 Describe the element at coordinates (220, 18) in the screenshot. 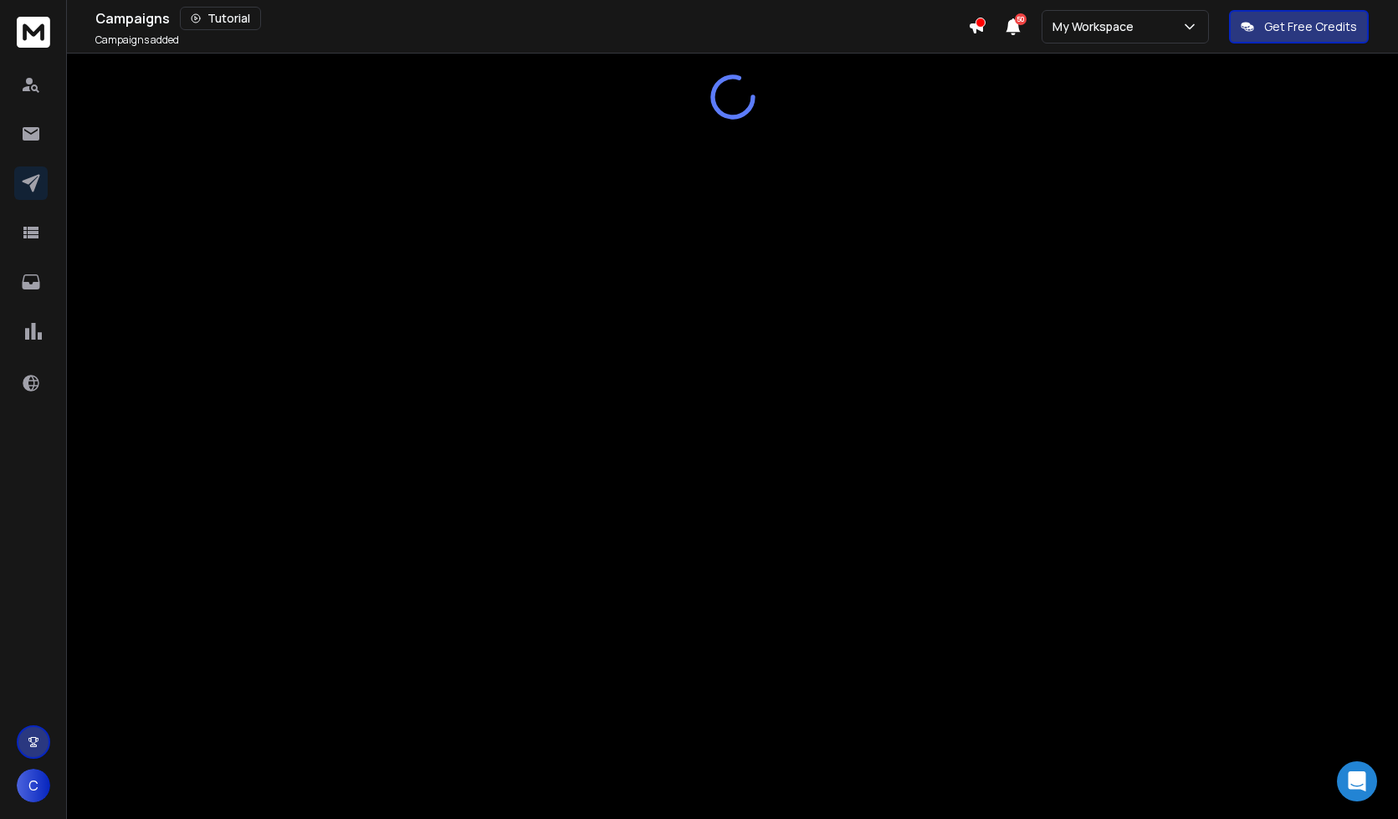

I see `button: Tutorial` at that location.